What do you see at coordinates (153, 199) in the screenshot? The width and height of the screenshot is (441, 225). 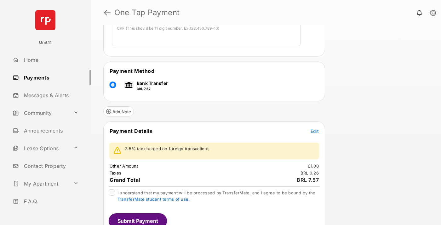 I see `a: TransferMate student terms of use.` at bounding box center [153, 199].